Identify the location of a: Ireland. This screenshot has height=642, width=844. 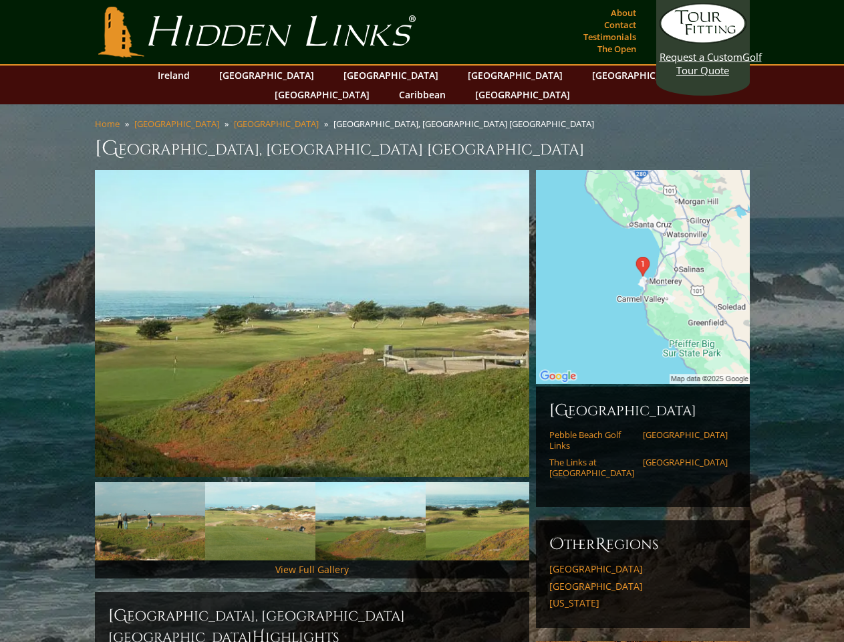
(174, 75).